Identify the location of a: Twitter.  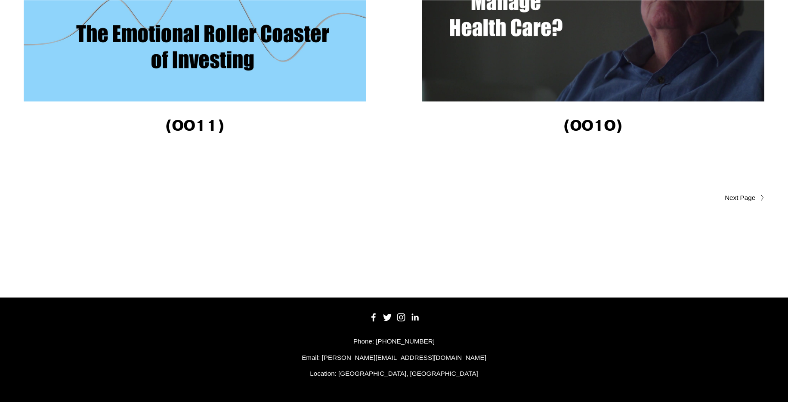
(387, 318).